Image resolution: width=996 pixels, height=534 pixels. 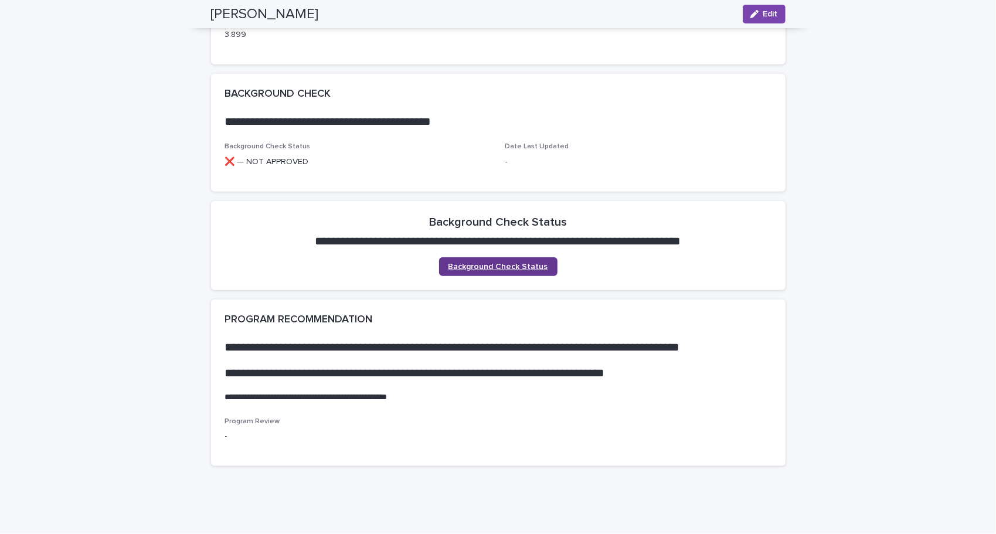 What do you see at coordinates (358, 35) in the screenshot?
I see `p: 3.899` at bounding box center [358, 35].